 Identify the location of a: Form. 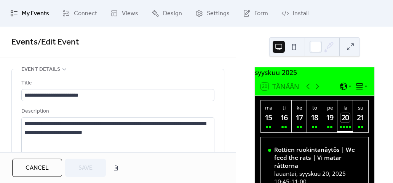
(255, 13).